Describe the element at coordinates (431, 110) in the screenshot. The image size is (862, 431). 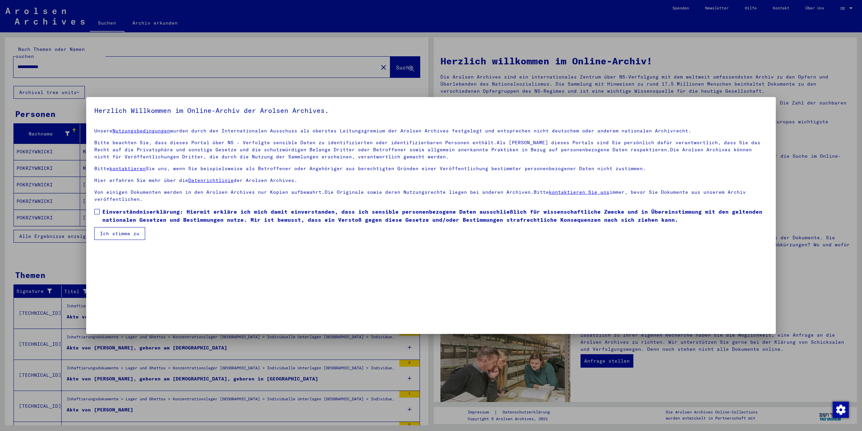
I see `h5: Herzlich Willkommen im Online-Archiv der Arolsen Archives.` at that location.